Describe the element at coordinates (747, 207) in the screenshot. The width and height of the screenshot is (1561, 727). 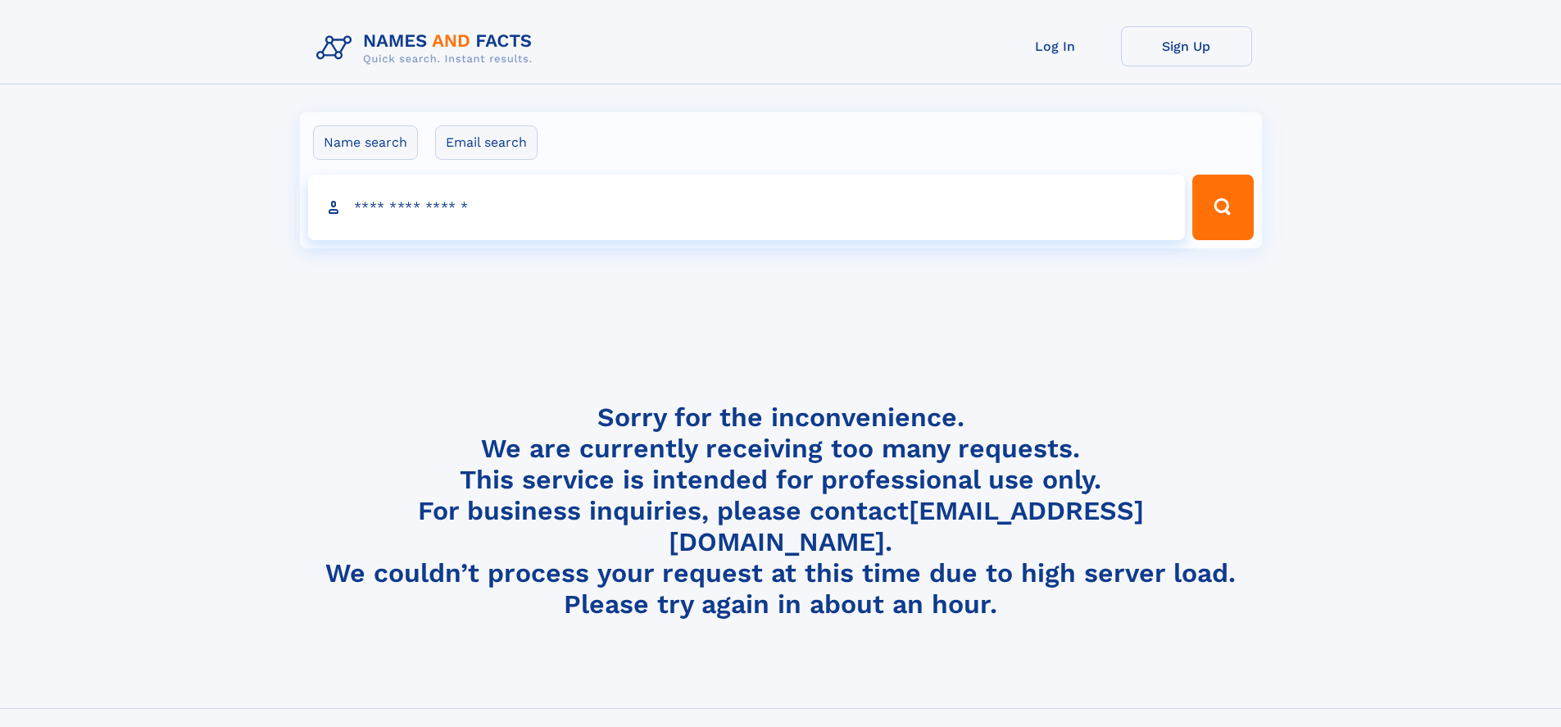
I see `input: search input` at that location.